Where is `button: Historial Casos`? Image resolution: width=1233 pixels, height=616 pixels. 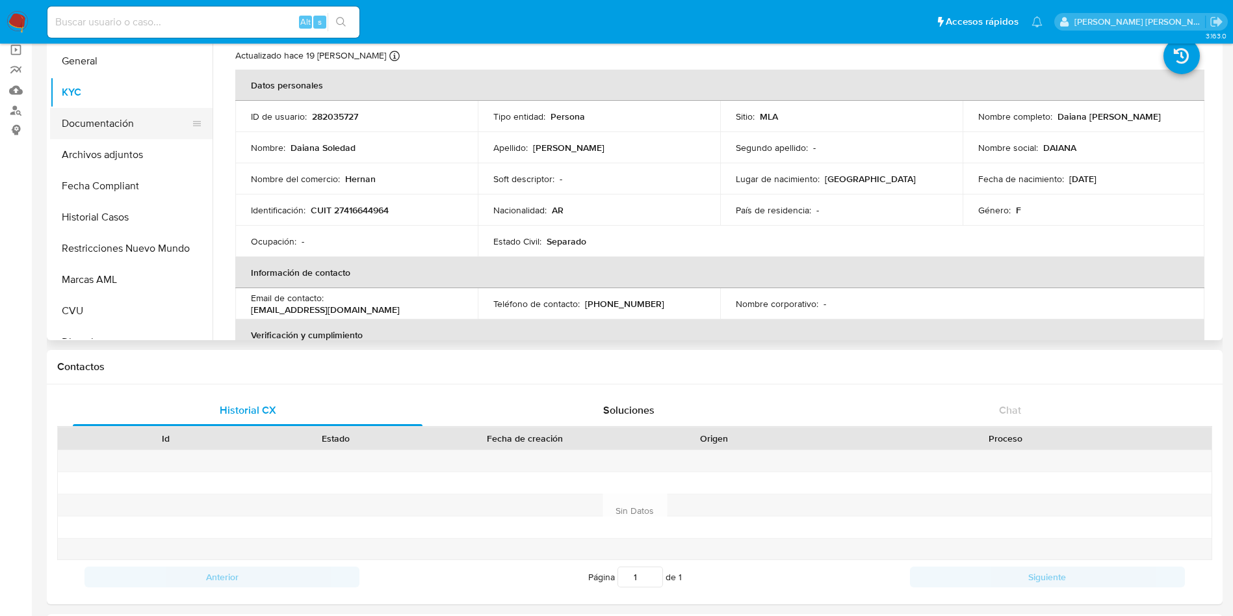 button: Historial Casos is located at coordinates (131, 217).